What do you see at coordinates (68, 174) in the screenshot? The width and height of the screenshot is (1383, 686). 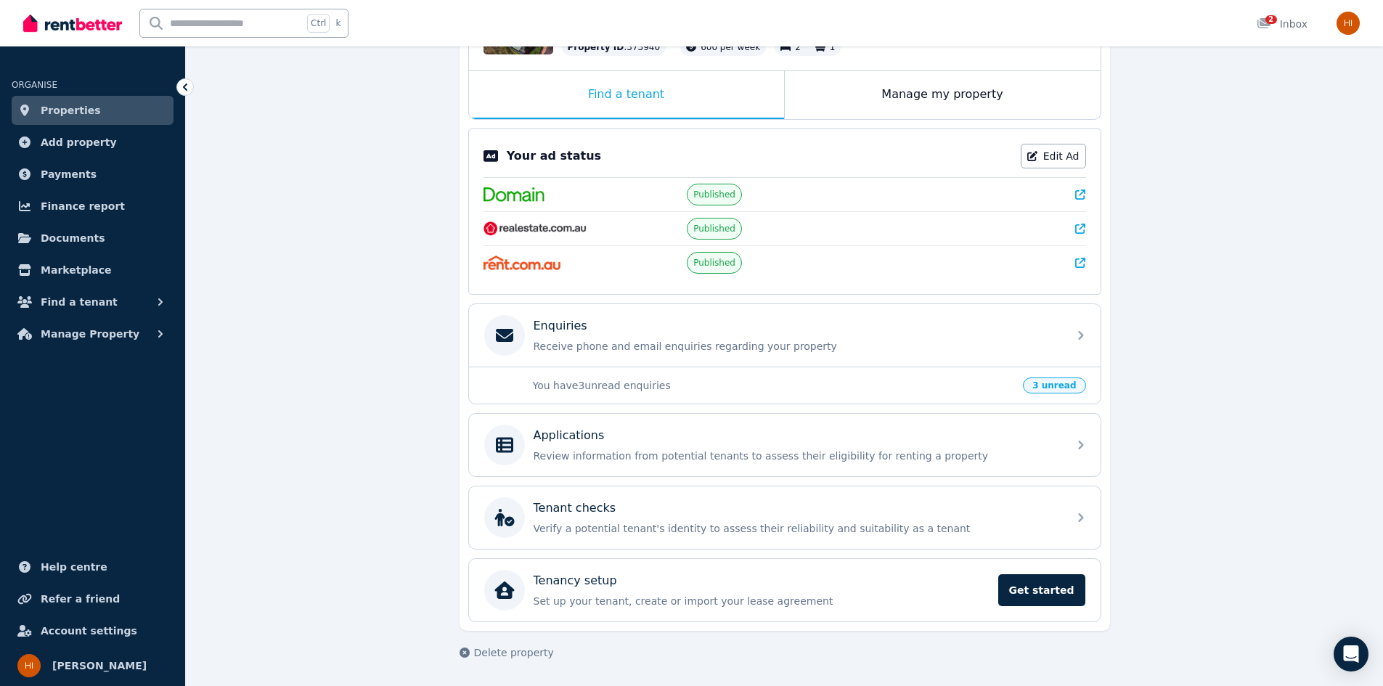 I see `span: Payments` at bounding box center [68, 174].